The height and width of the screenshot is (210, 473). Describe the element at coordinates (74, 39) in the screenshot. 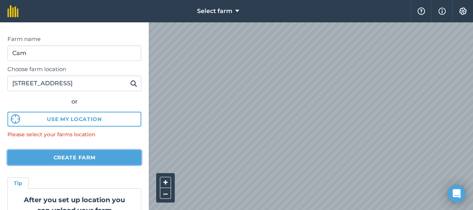

I see `label: Farm name` at that location.